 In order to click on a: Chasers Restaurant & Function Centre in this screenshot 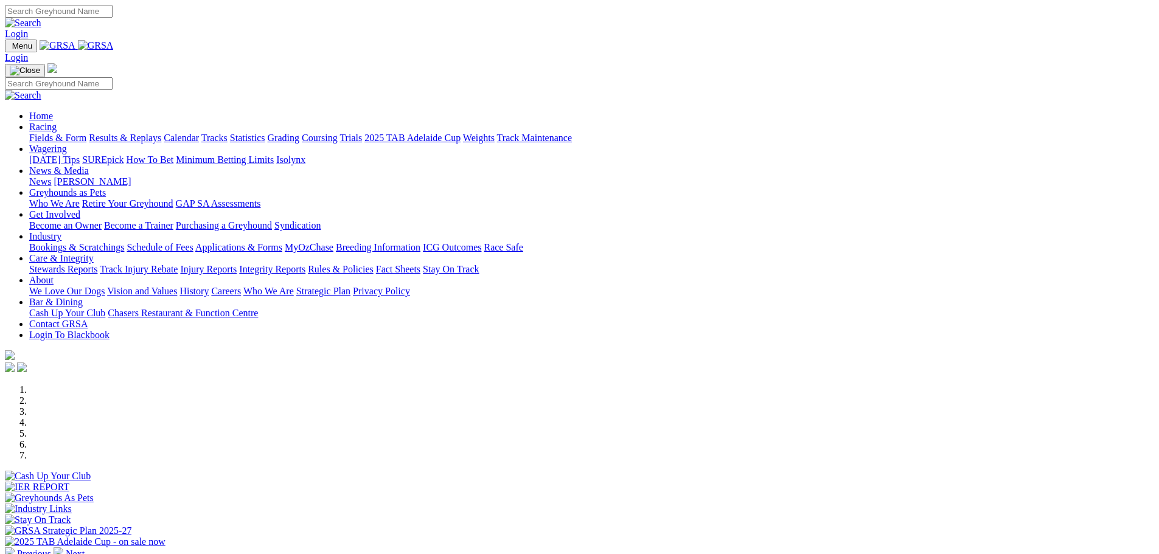, I will do `click(183, 313)`.